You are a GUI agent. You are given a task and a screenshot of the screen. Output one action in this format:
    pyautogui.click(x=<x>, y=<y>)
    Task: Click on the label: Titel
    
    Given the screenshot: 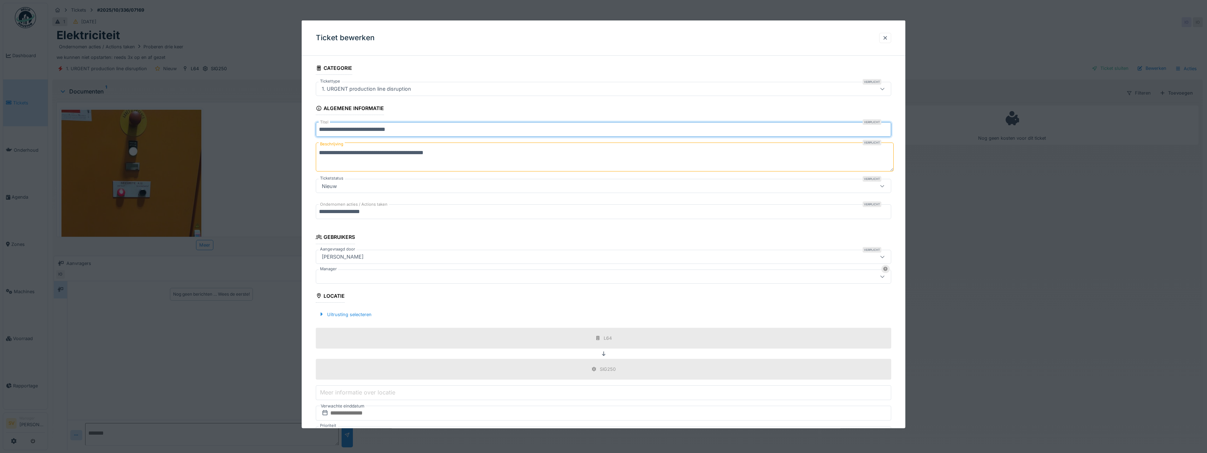 What is the action you would take?
    pyautogui.click(x=324, y=122)
    